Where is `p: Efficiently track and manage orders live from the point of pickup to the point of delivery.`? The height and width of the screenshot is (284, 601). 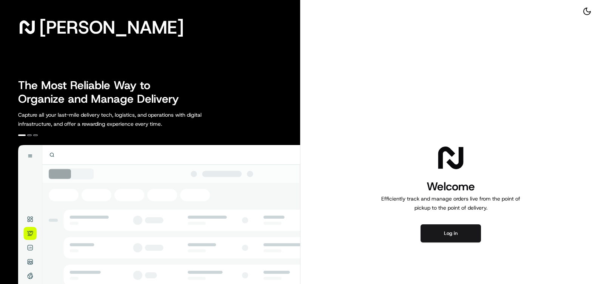
p: Efficiently track and manage orders live from the point of pickup to the point of delivery. is located at coordinates (451, 203).